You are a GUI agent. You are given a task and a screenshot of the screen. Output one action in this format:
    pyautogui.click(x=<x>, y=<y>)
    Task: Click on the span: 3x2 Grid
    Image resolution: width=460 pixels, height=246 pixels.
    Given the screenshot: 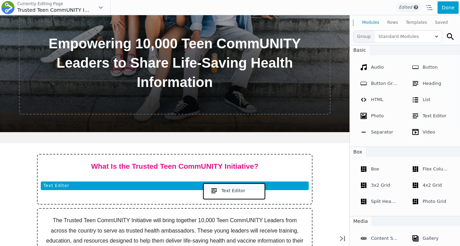 What is the action you would take?
    pyautogui.click(x=381, y=185)
    